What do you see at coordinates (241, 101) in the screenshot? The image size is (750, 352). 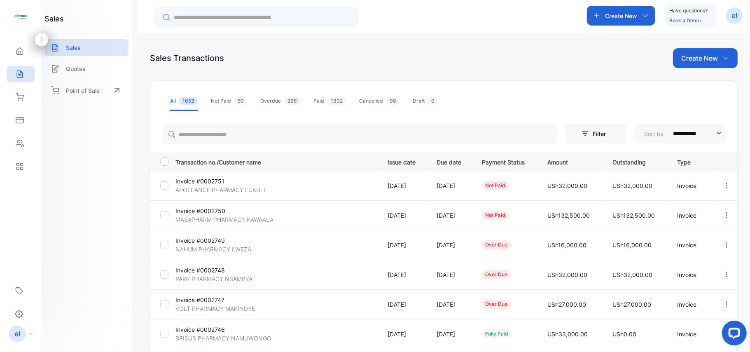 I see `span: 50` at bounding box center [241, 101].